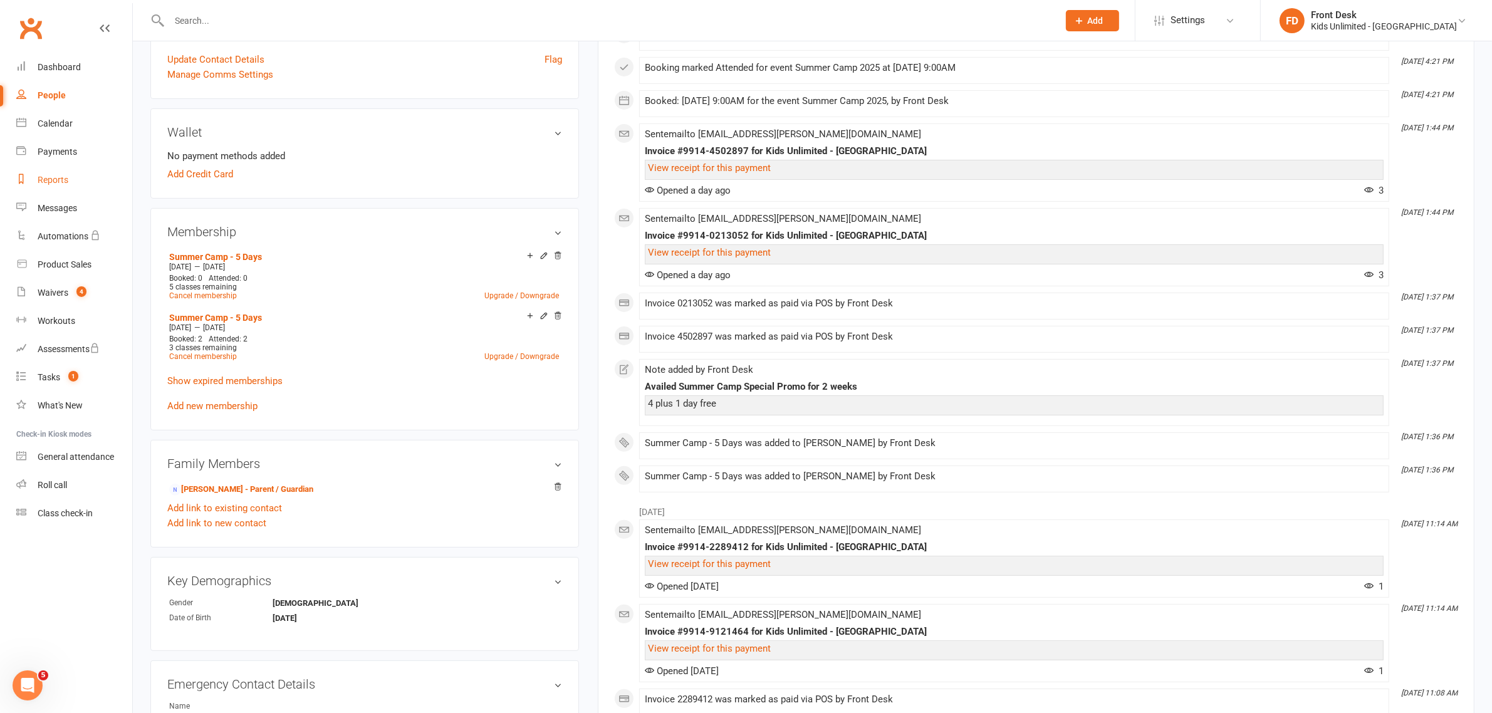  I want to click on div: Availed Summer Camp Special Promo for 2 weeks, so click(1014, 387).